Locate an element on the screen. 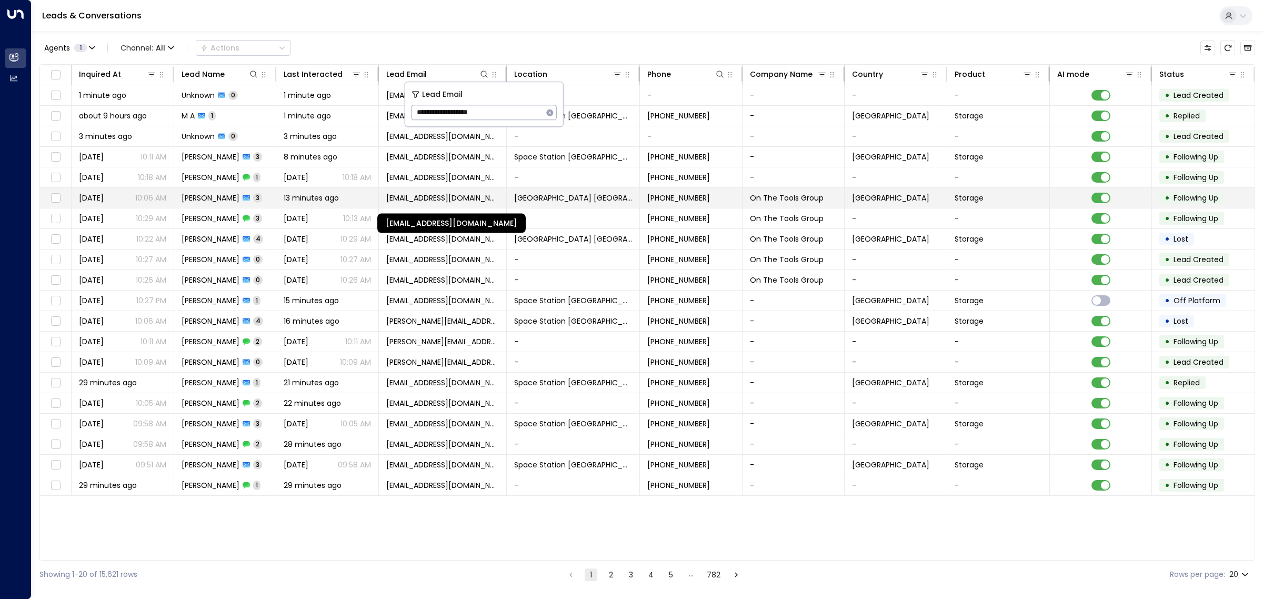  span: 1 minute ago is located at coordinates (103, 95).